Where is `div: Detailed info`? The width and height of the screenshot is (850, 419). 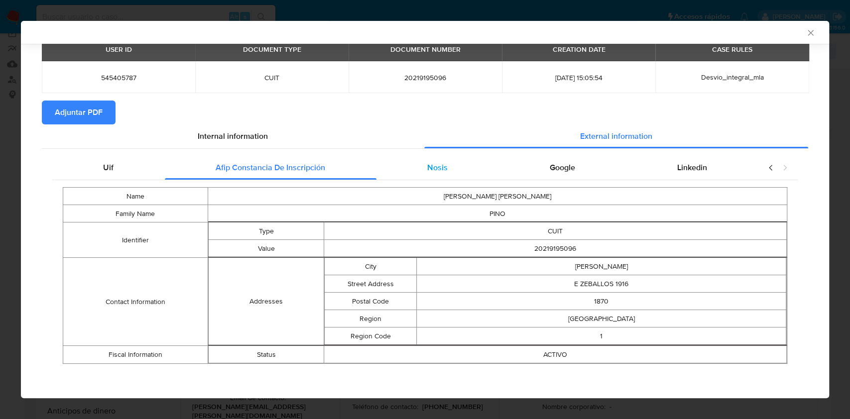
div: Detailed info is located at coordinates (425, 136).